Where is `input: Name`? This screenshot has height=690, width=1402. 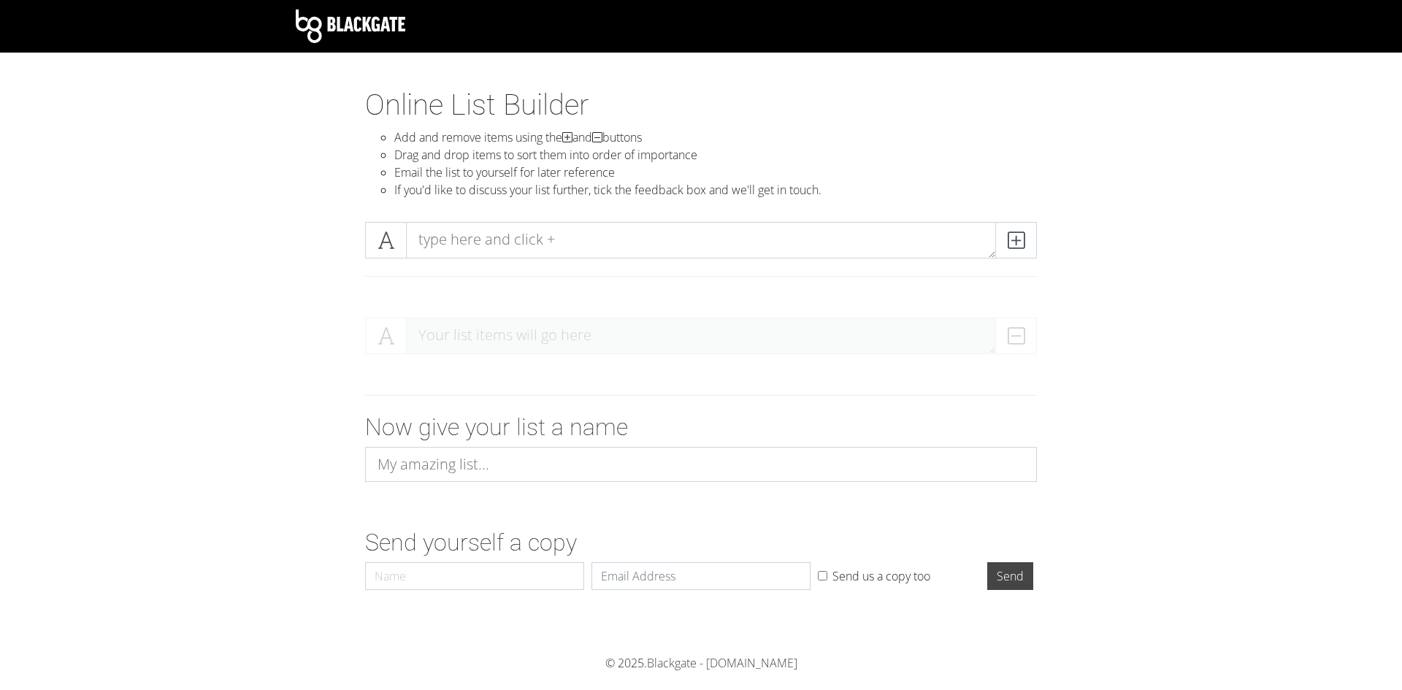 input: Name is located at coordinates (475, 576).